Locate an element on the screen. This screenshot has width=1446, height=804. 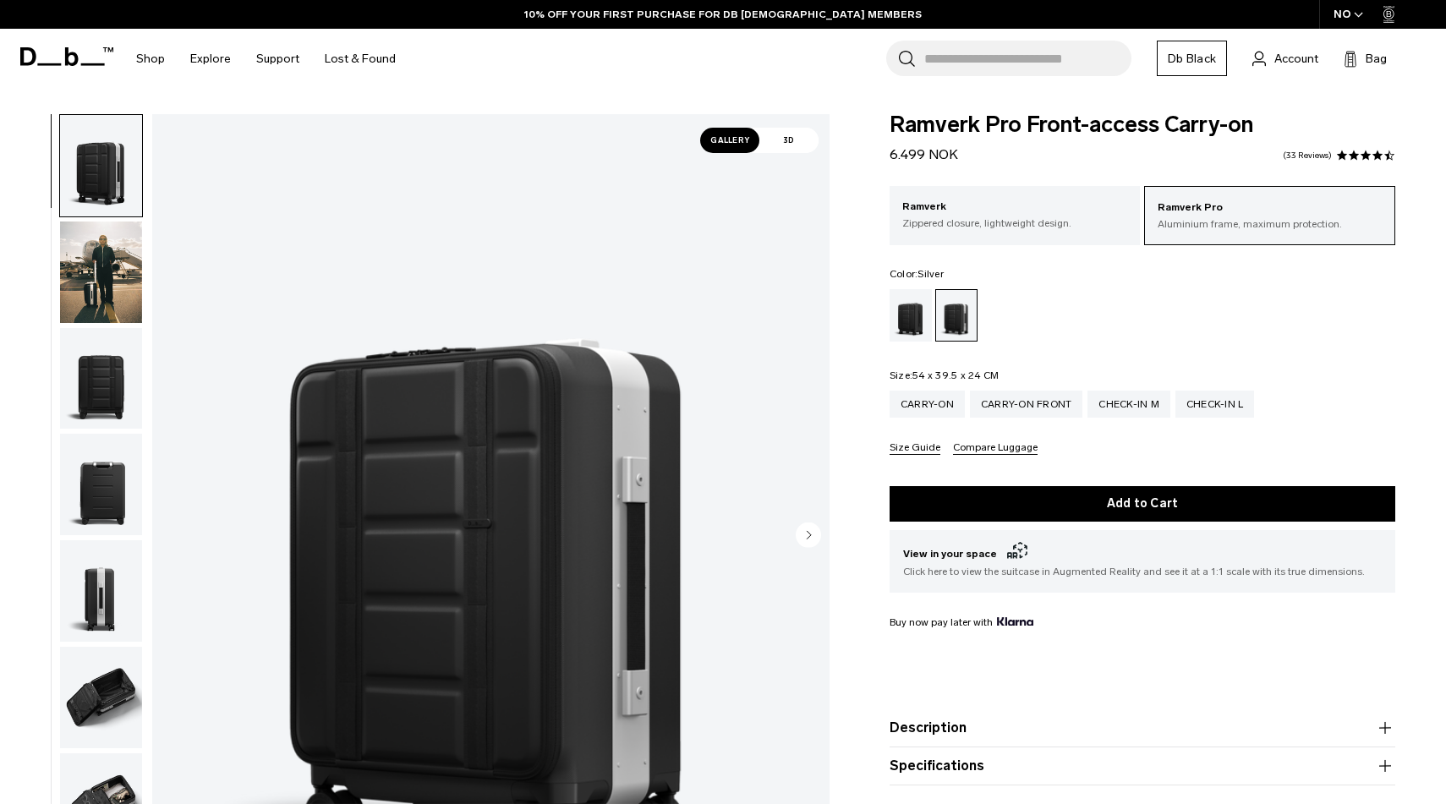
a: Carry-on is located at coordinates (927, 404).